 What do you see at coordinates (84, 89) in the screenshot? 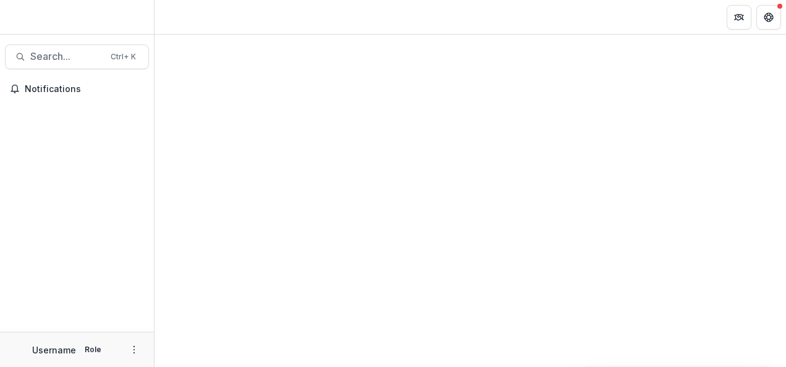
I see `span: Notifications` at bounding box center [84, 89].